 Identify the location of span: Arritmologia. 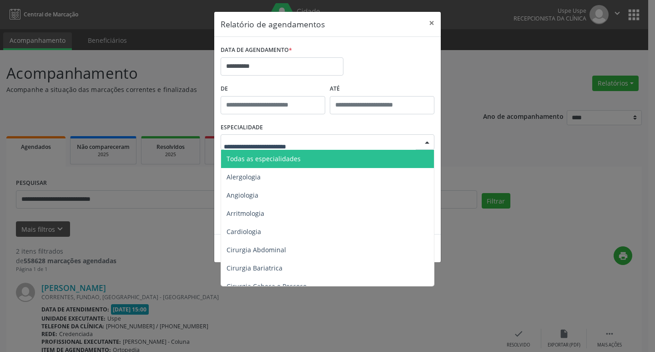
(245, 213).